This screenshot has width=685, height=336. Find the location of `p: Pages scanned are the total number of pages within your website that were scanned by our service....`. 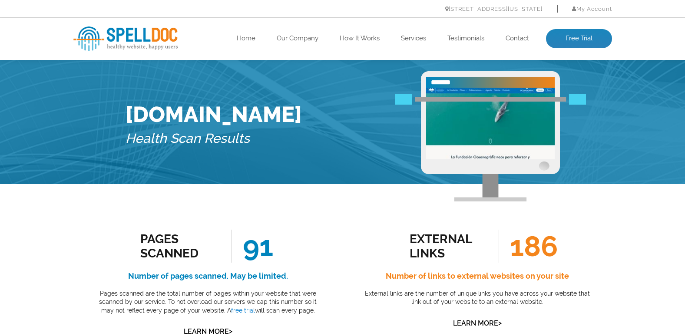

p: Pages scanned are the total number of pages within your website that were scanned by our service.... is located at coordinates (208, 302).